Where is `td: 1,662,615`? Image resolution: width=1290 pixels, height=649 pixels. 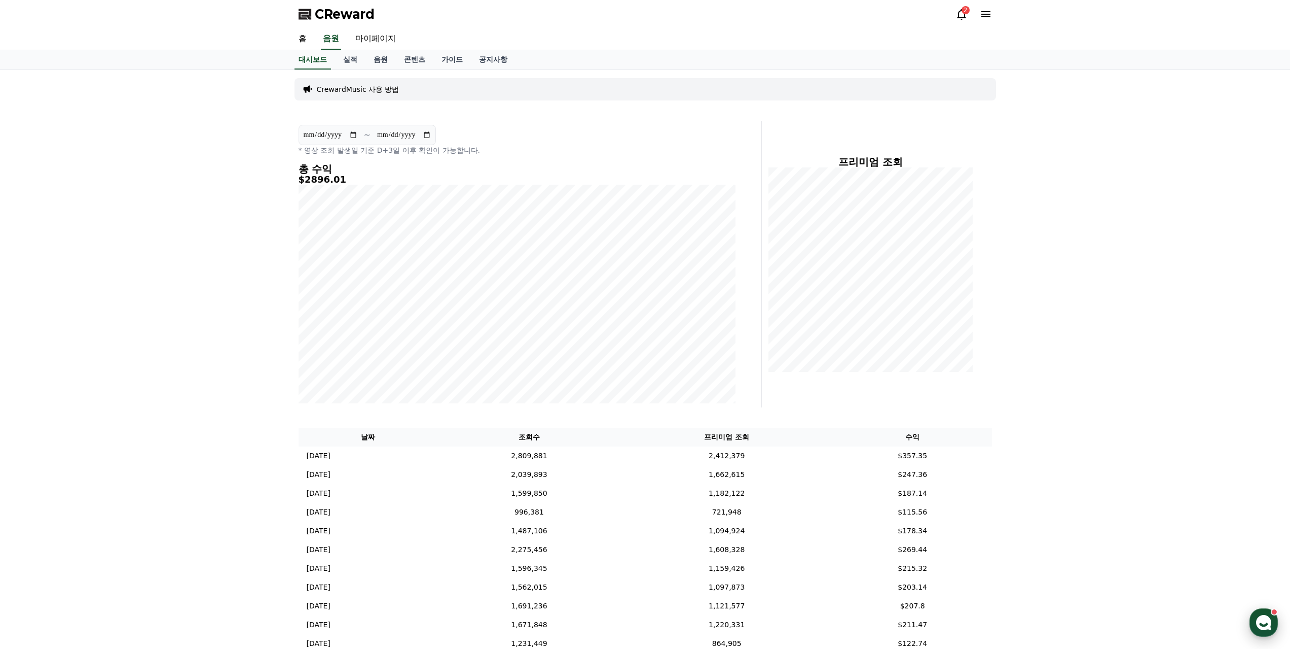 td: 1,662,615 is located at coordinates (727, 474).